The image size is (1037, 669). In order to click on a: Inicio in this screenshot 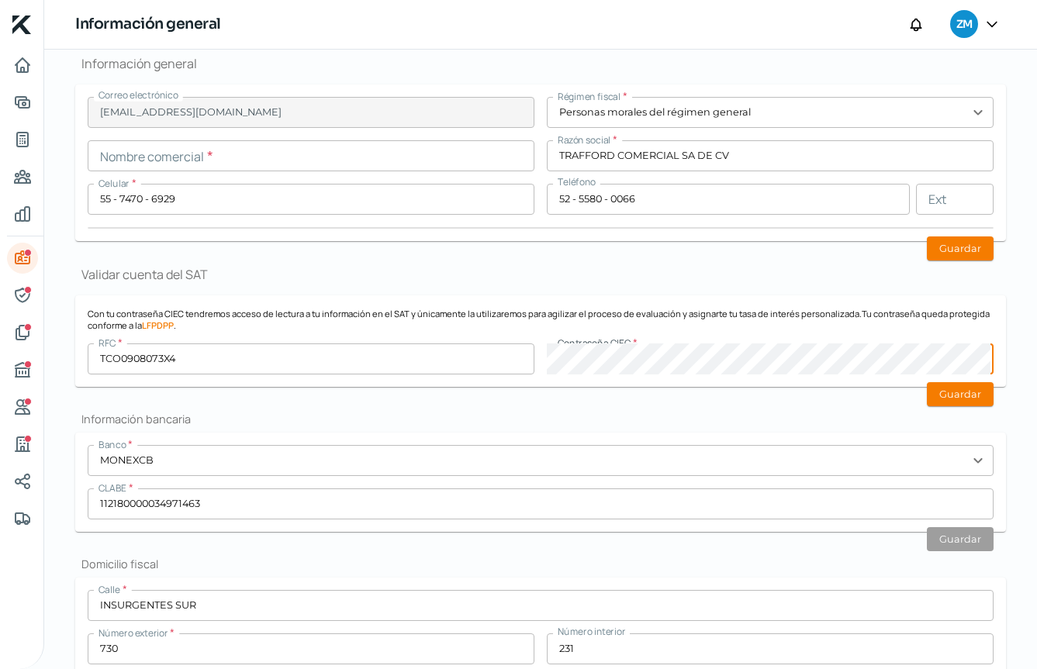, I will do `click(22, 65)`.